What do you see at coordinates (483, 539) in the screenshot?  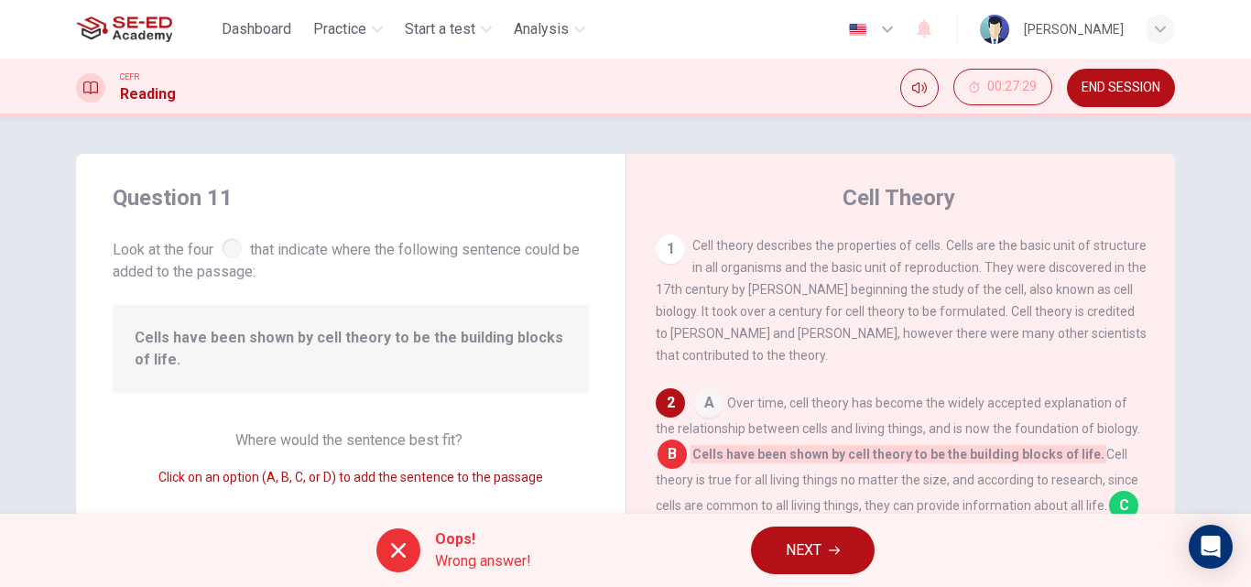 I see `span: Oops!` at bounding box center [483, 539].